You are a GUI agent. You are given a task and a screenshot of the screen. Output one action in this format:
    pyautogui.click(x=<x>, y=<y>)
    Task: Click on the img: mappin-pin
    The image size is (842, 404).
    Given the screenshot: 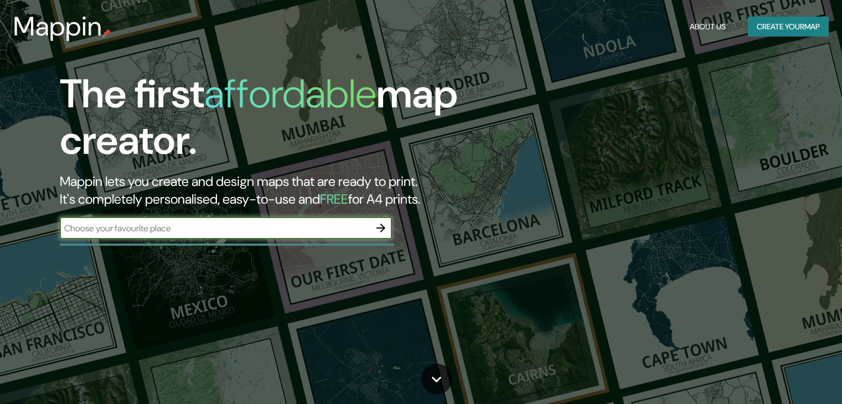 What is the action you would take?
    pyautogui.click(x=107, y=33)
    